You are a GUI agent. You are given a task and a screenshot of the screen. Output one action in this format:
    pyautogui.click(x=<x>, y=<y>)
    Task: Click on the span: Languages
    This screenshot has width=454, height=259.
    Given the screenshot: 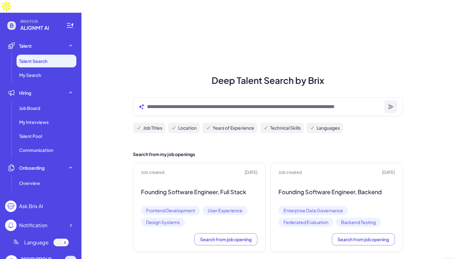 What is the action you would take?
    pyautogui.click(x=328, y=128)
    